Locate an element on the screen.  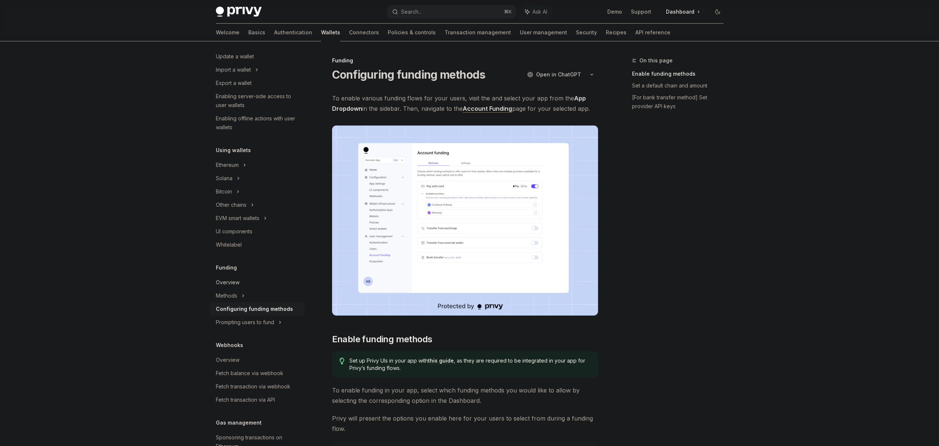
a: Transaction management is located at coordinates (478, 32).